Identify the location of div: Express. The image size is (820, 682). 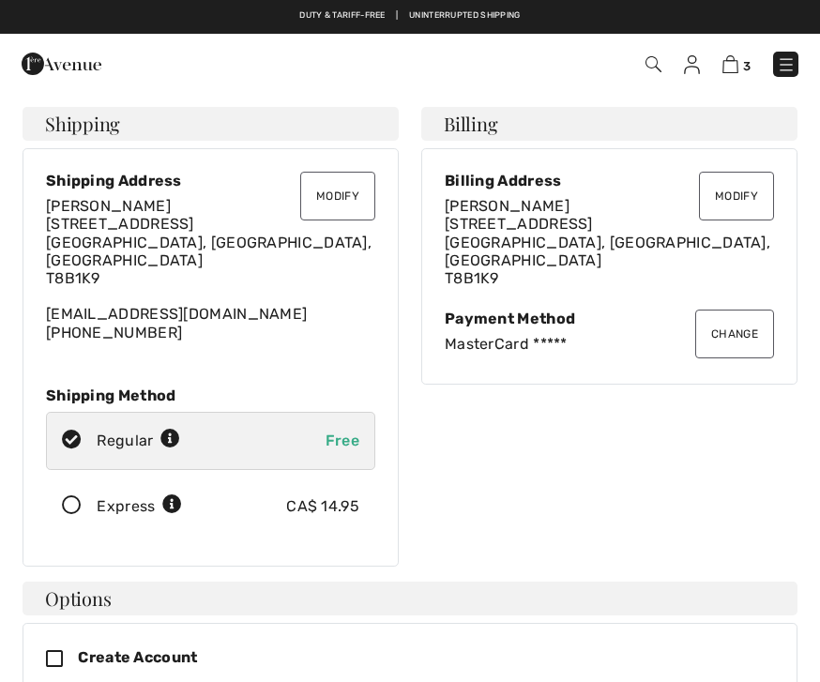
(139, 507).